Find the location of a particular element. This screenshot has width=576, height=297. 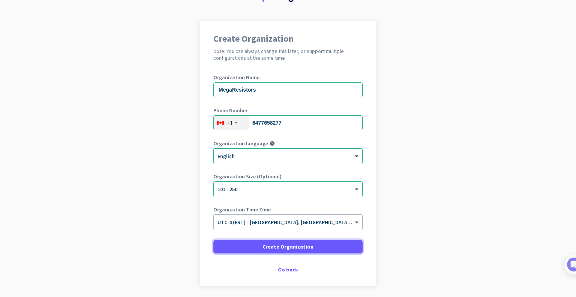

div: Go back is located at coordinates (288, 269).